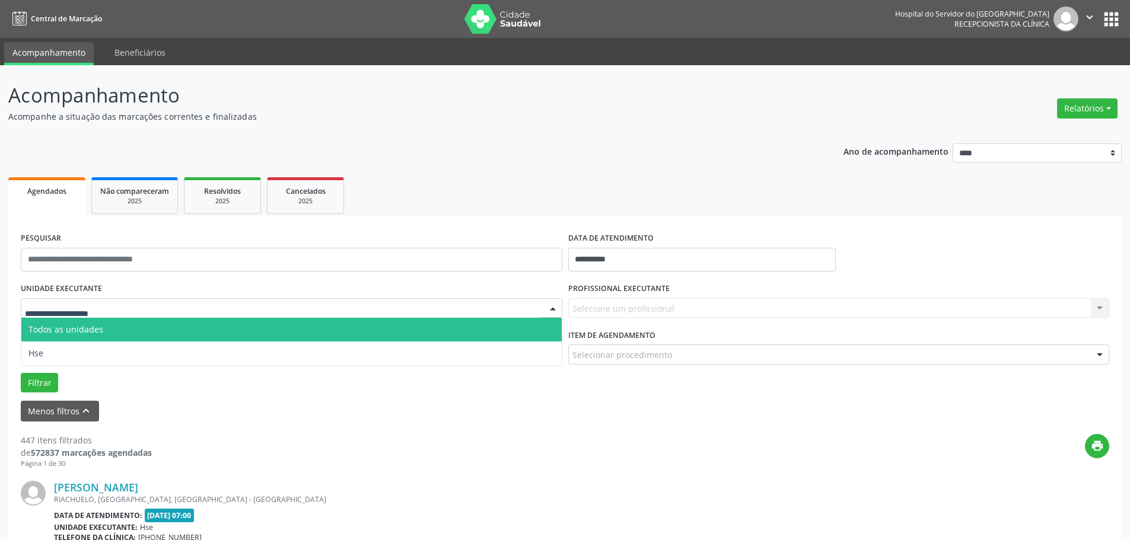 This screenshot has width=1130, height=540. Describe the element at coordinates (98, 515) in the screenshot. I see `b: Data de atendimento:` at that location.